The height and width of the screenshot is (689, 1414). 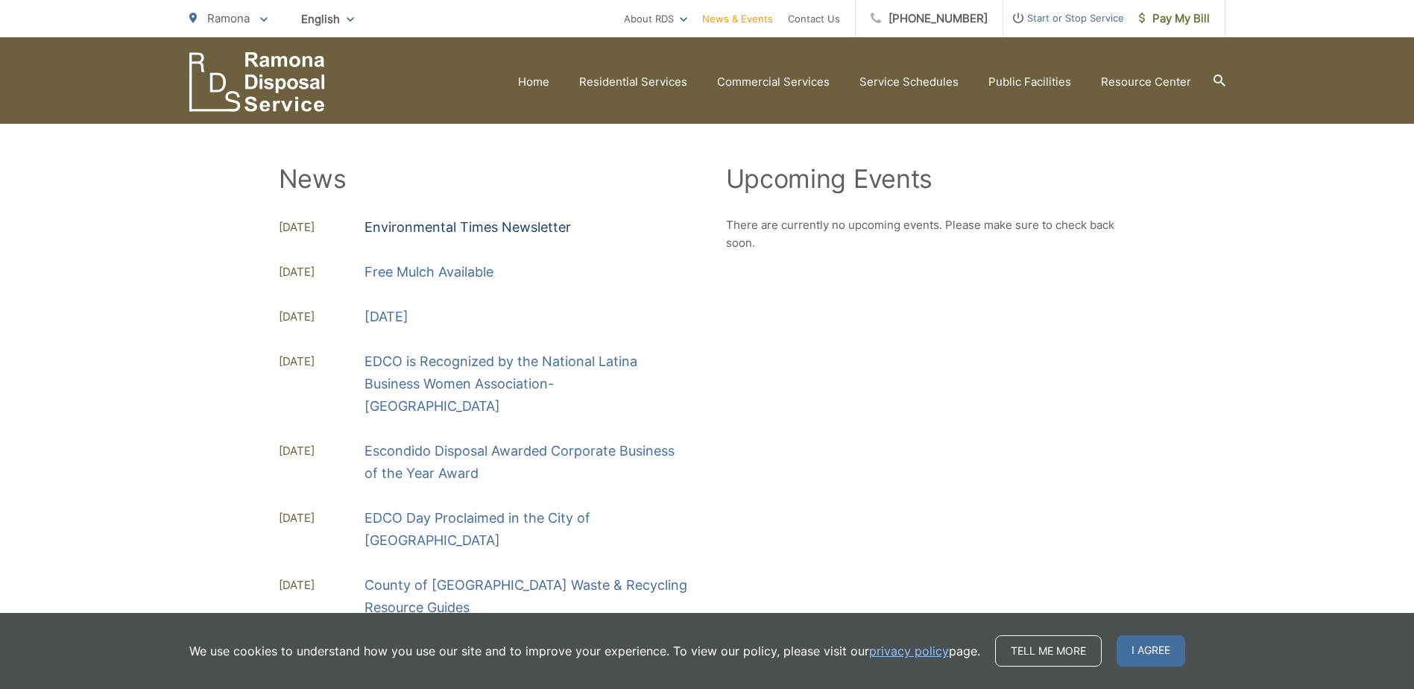 I want to click on a: Contact Us, so click(x=814, y=19).